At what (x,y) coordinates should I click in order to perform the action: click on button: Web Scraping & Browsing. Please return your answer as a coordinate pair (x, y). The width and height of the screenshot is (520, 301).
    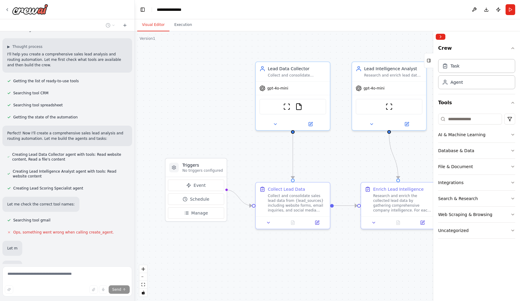
    Looking at the image, I should click on (477, 214).